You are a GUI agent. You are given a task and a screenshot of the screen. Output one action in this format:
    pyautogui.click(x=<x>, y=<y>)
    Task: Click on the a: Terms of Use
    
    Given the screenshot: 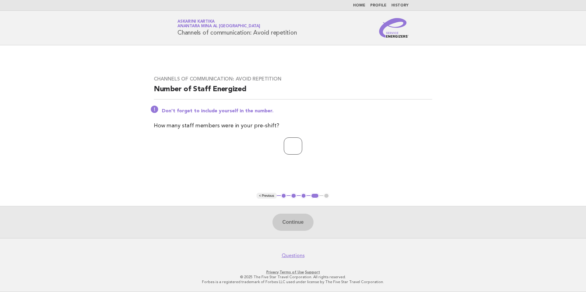 What is the action you would take?
    pyautogui.click(x=292, y=273)
    